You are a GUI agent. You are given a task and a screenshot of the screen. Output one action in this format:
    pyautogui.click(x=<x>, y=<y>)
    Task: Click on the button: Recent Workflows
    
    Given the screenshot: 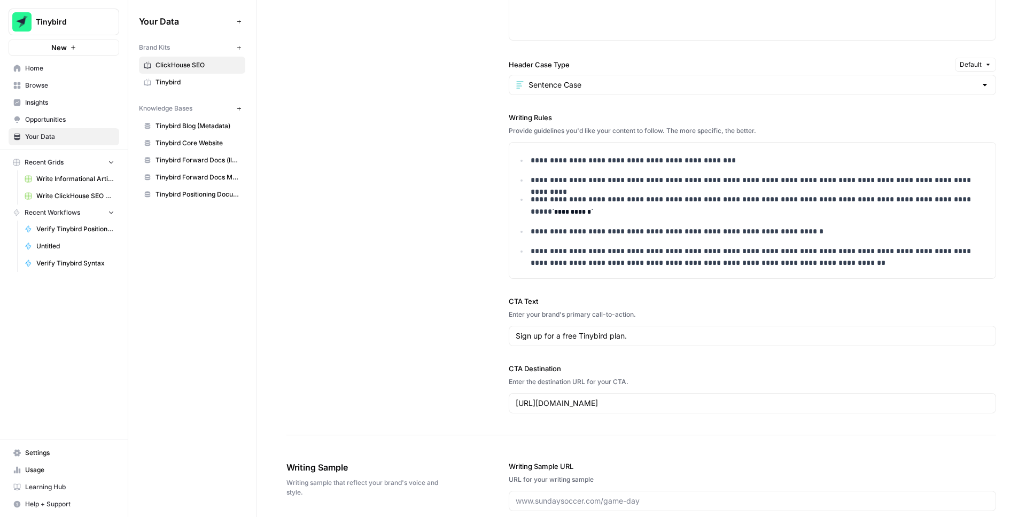 What is the action you would take?
    pyautogui.click(x=64, y=213)
    